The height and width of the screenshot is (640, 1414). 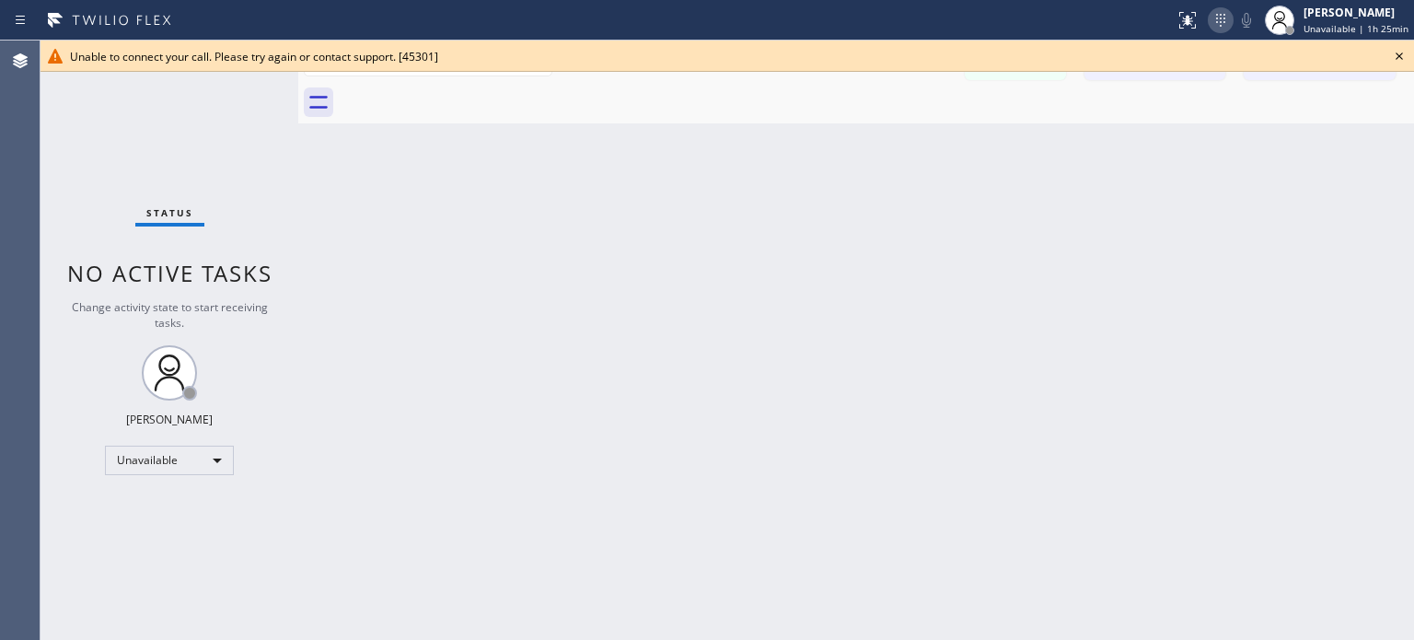 I want to click on span: Change activity state to start receiving tasks., so click(x=169, y=315).